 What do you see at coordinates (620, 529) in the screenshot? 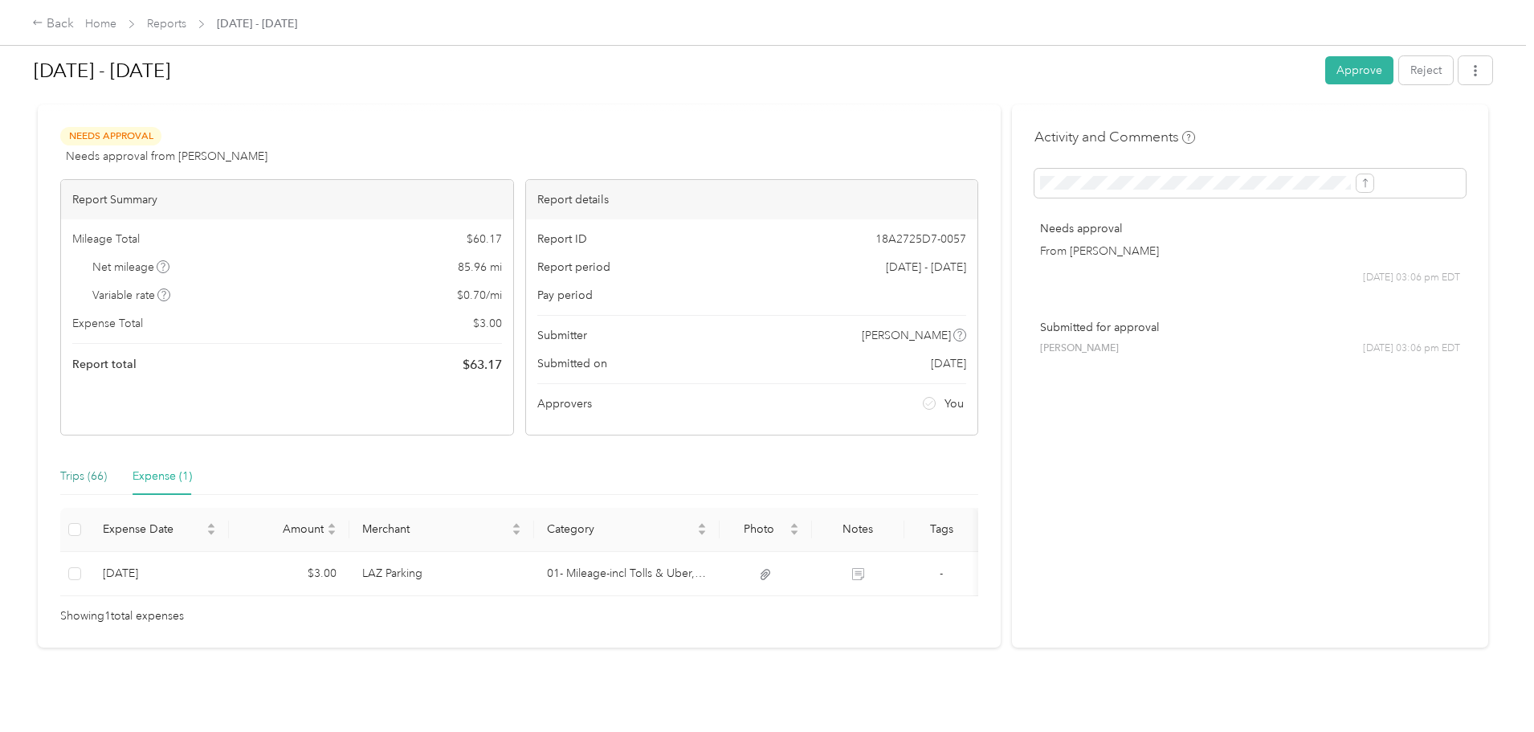
I see `span: Category` at bounding box center [620, 529].